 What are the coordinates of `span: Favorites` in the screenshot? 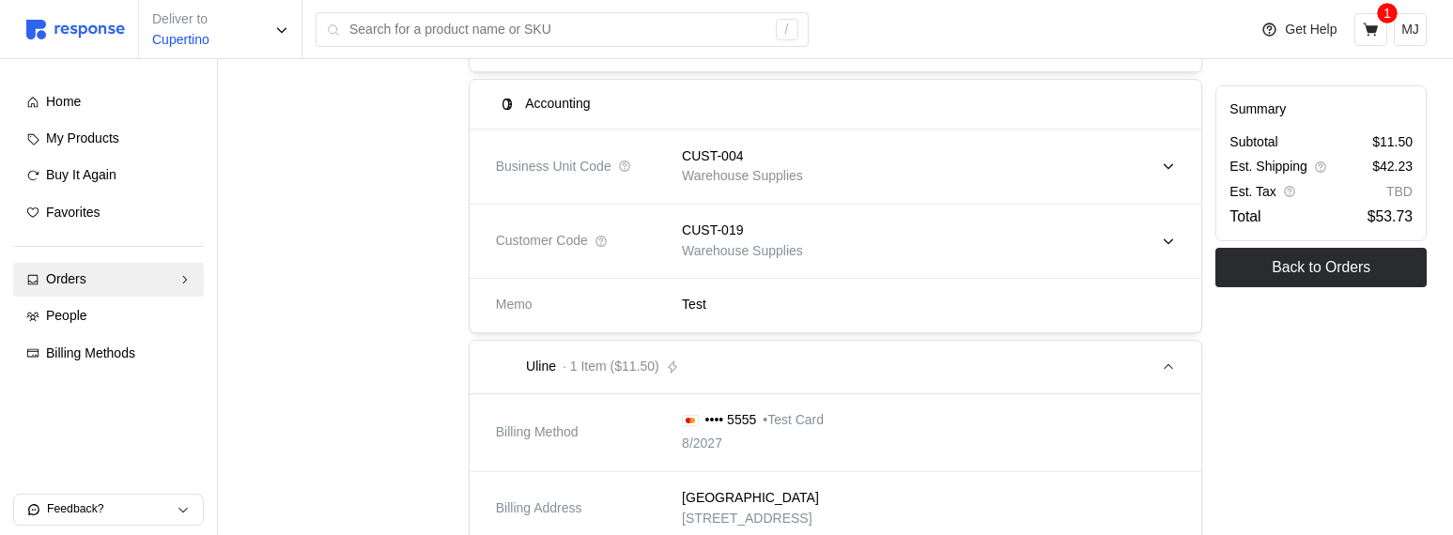 It's located at (73, 212).